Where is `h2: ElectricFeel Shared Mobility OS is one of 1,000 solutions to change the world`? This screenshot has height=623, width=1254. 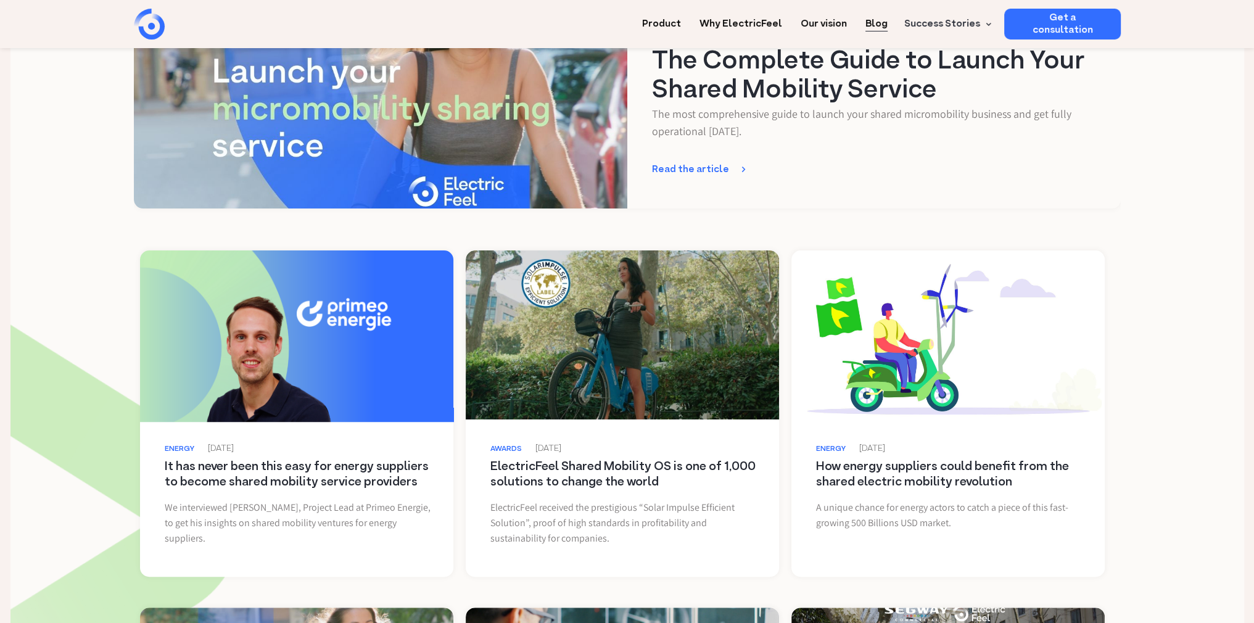 h2: ElectricFeel Shared Mobility OS is one of 1,000 solutions to change the world is located at coordinates (625, 475).